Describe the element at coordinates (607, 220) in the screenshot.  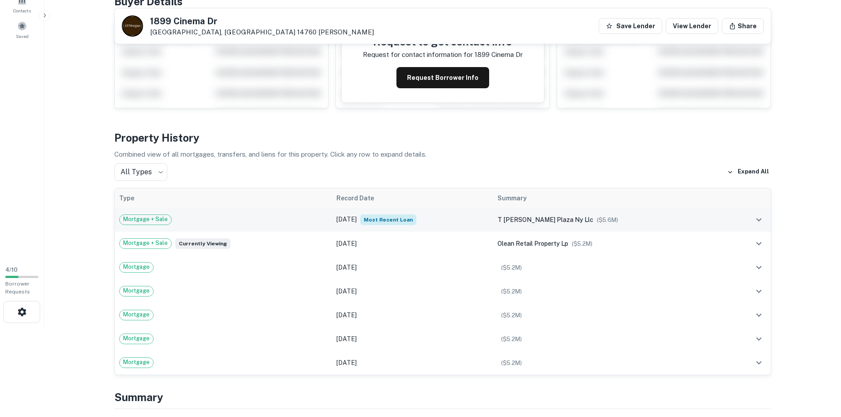
I see `span: ($ 5.6M )` at that location.